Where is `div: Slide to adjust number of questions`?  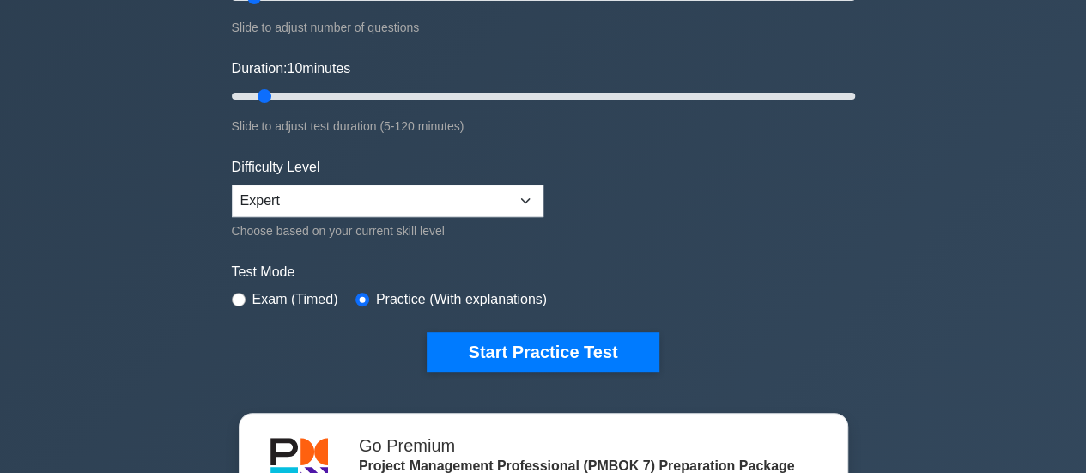 div: Slide to adjust number of questions is located at coordinates (543, 27).